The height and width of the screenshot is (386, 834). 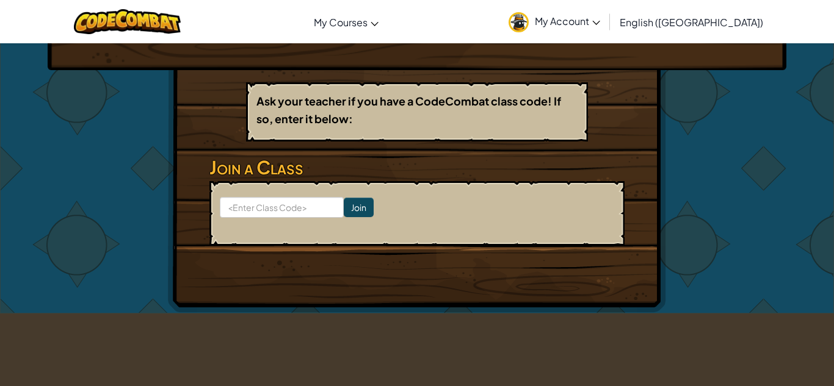 What do you see at coordinates (567, 21) in the screenshot?
I see `span: My Account` at bounding box center [567, 21].